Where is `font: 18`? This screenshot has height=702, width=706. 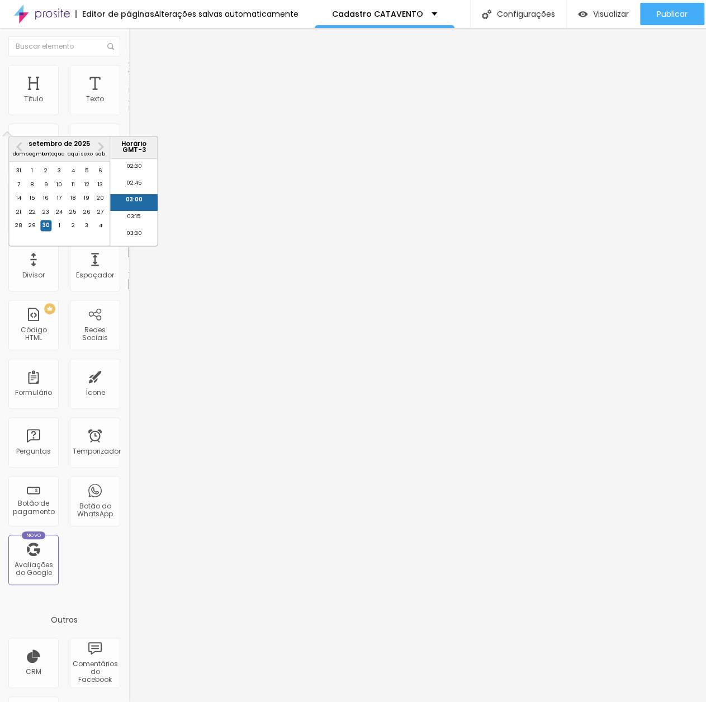 font: 18 is located at coordinates (73, 198).